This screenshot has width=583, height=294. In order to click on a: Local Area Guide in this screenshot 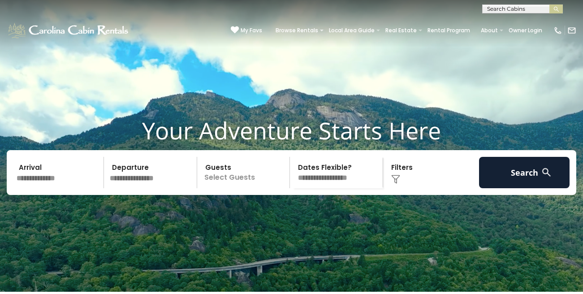, I will do `click(351, 30)`.